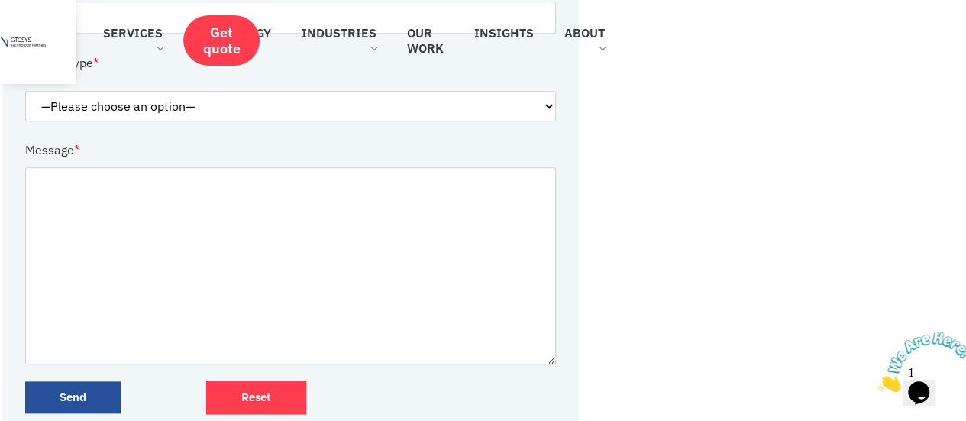  What do you see at coordinates (232, 33) in the screenshot?
I see `a: Technology` at bounding box center [232, 33].